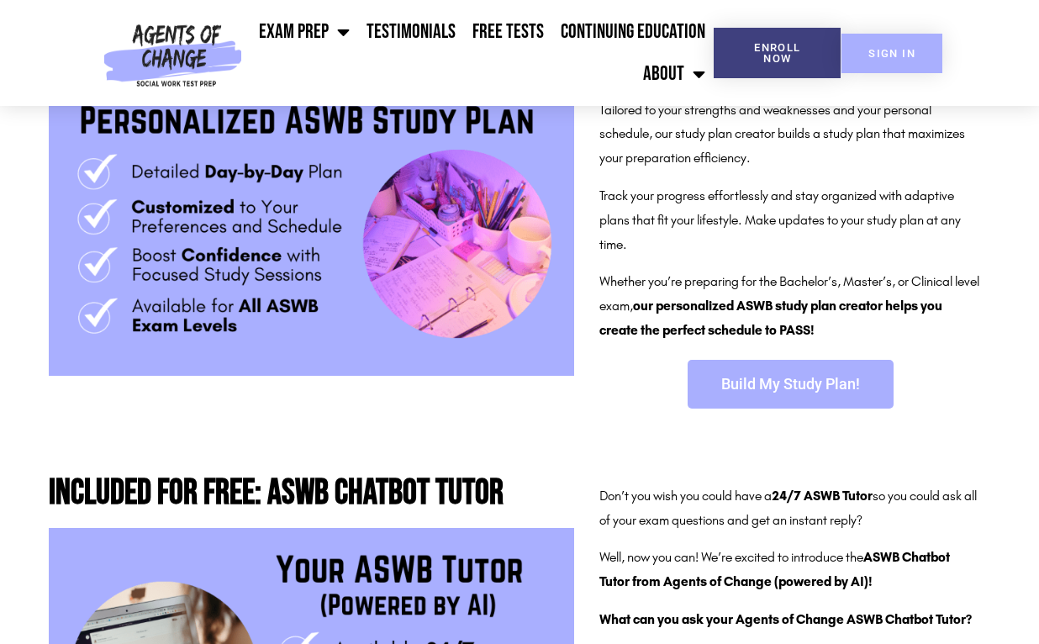 The width and height of the screenshot is (1039, 644). I want to click on p: Don’t you wish you could have a so you could ask all of your exam questions and get an instant re..., so click(790, 509).